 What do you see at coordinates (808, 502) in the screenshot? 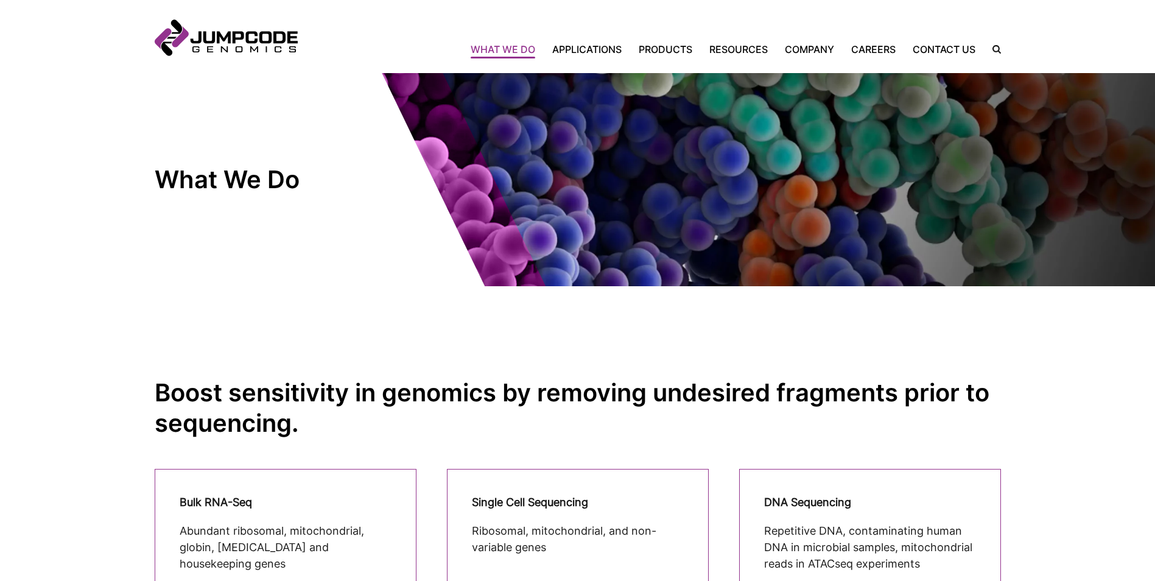
I see `strong: DNA Sequencing` at bounding box center [808, 502].